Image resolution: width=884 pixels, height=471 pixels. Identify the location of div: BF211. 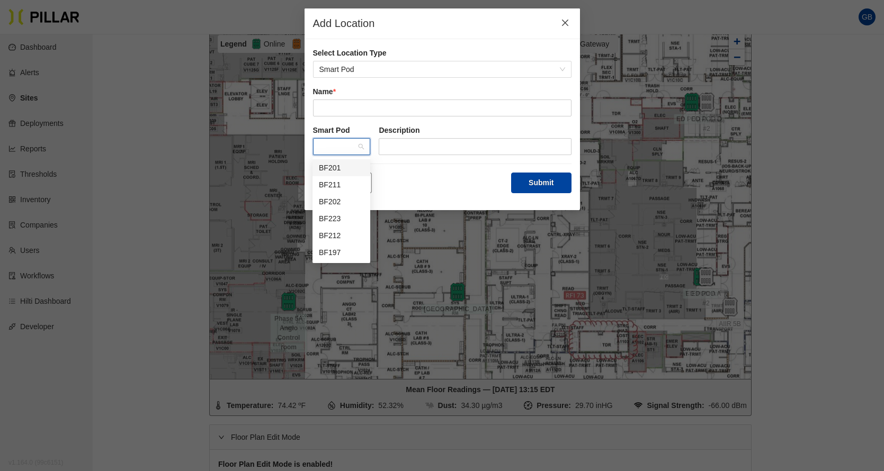
(341, 185).